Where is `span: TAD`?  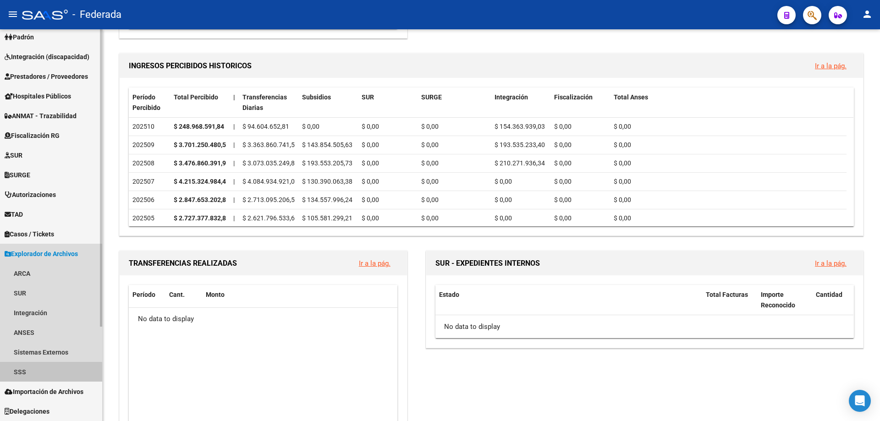 span: TAD is located at coordinates (14, 215).